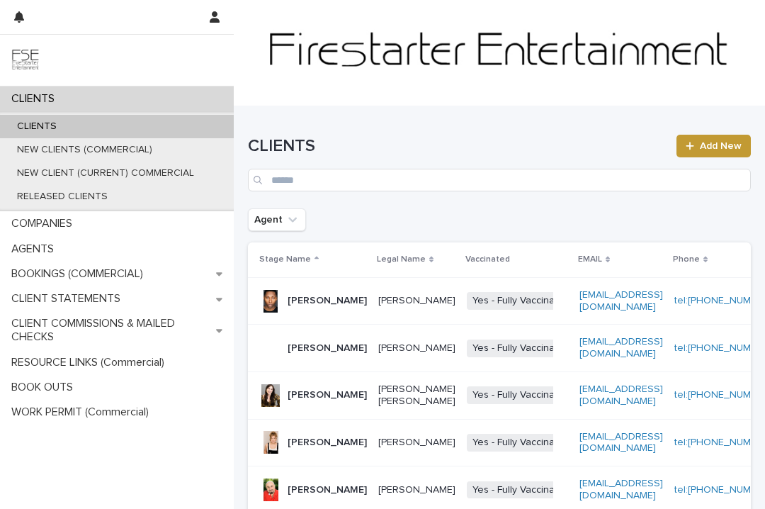 This screenshot has height=509, width=765. I want to click on p: Legal Name, so click(401, 259).